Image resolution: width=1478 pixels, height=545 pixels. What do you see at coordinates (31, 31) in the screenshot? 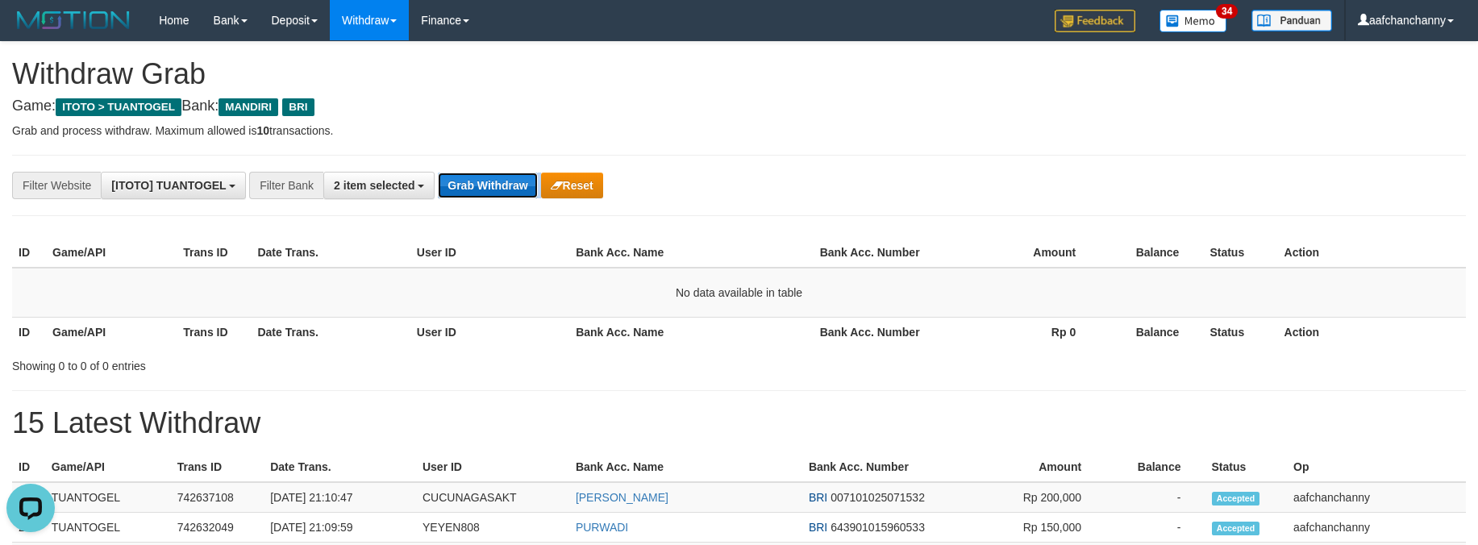
I see `button: Open LiveChat chat widget` at bounding box center [31, 31].